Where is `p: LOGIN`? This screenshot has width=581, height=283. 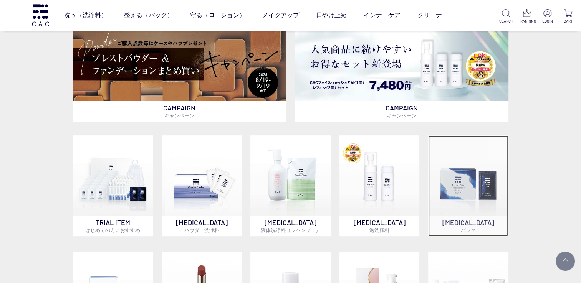
p: LOGIN is located at coordinates (547, 21).